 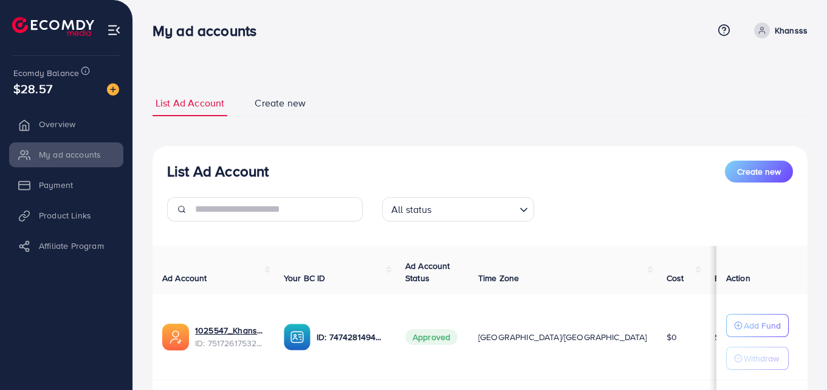 What do you see at coordinates (762, 325) in the screenshot?
I see `p: Add Fund` at bounding box center [762, 325].